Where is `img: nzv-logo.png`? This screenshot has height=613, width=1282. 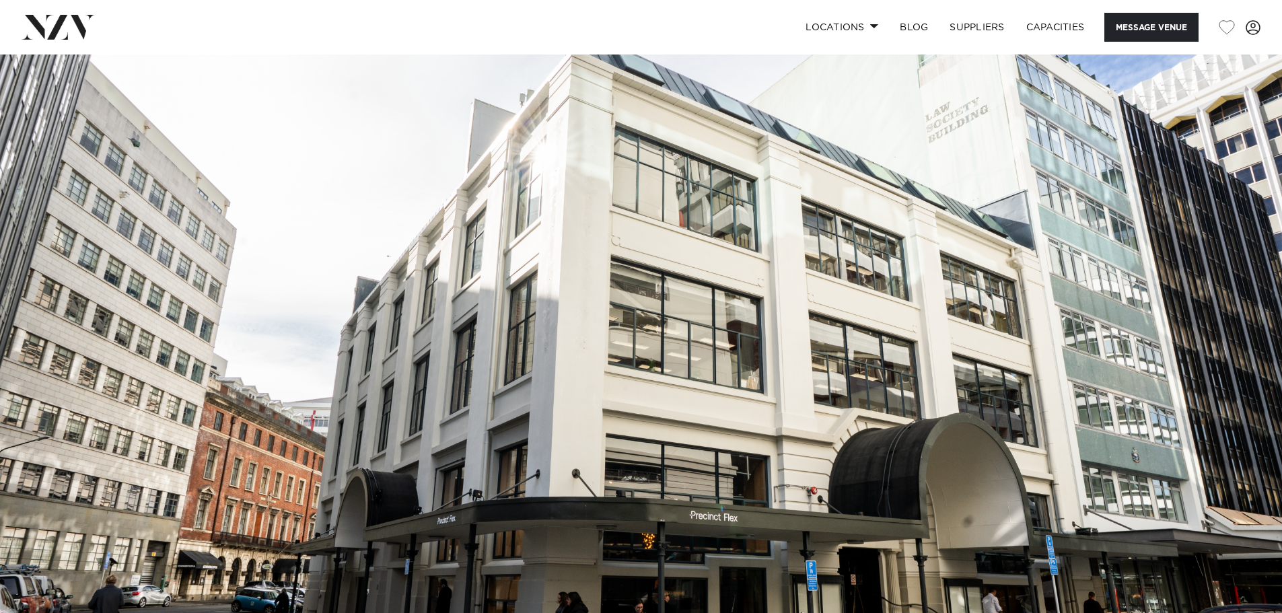
img: nzv-logo.png is located at coordinates (58, 27).